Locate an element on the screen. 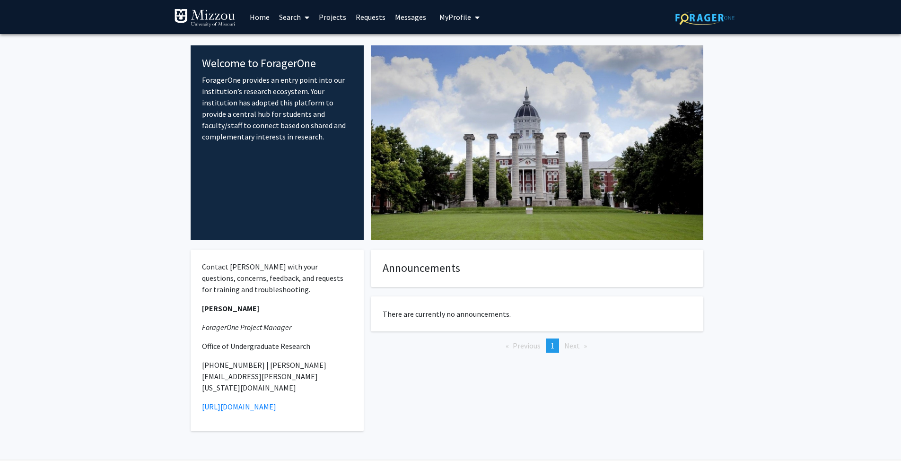 The image size is (901, 469). a: Requests is located at coordinates (370, 17).